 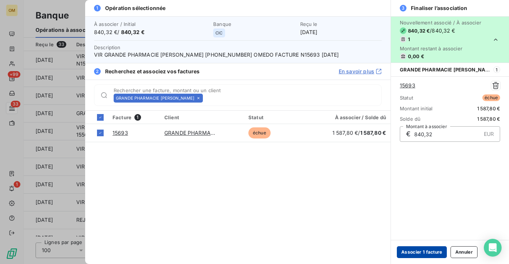 I want to click on input: placeholder, so click(x=294, y=98).